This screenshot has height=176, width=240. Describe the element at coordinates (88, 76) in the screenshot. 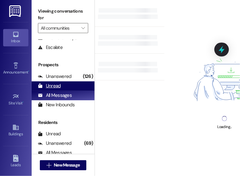

I see `div: (126)` at that location.